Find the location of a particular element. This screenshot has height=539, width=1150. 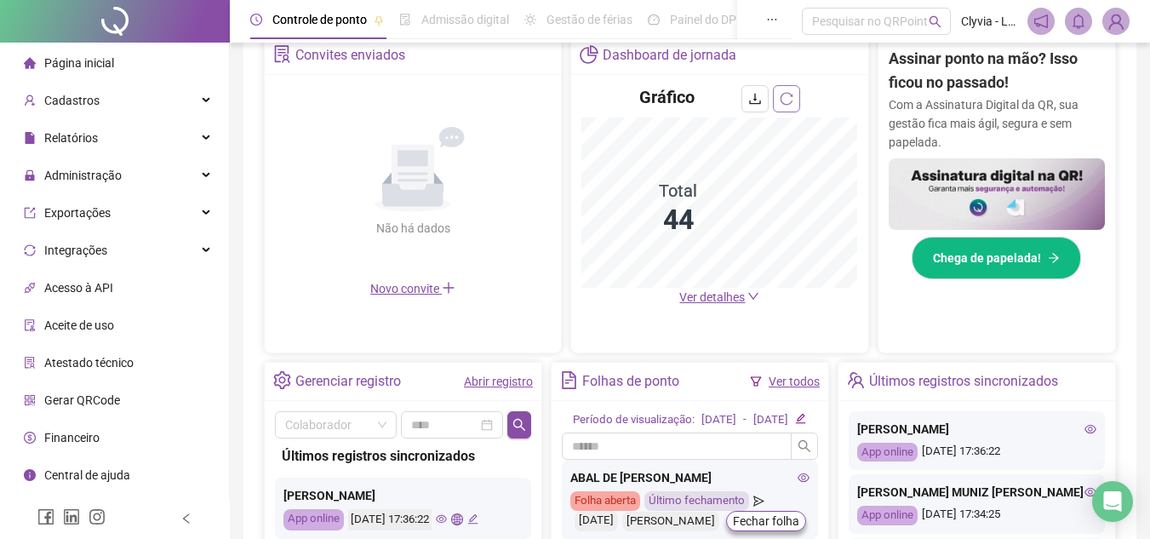

span: filter is located at coordinates (756, 381).